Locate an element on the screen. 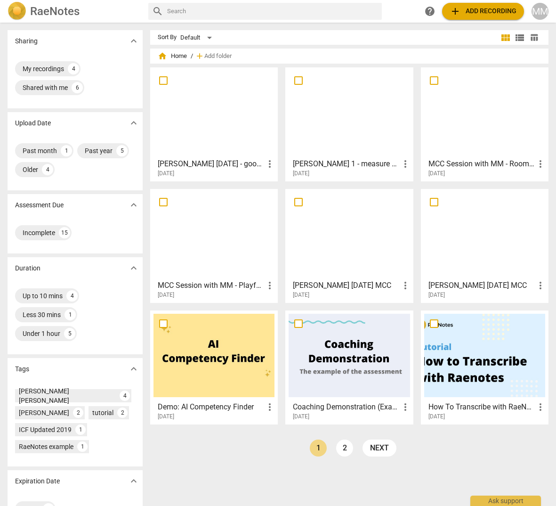  div: tutorial is located at coordinates (103, 413).